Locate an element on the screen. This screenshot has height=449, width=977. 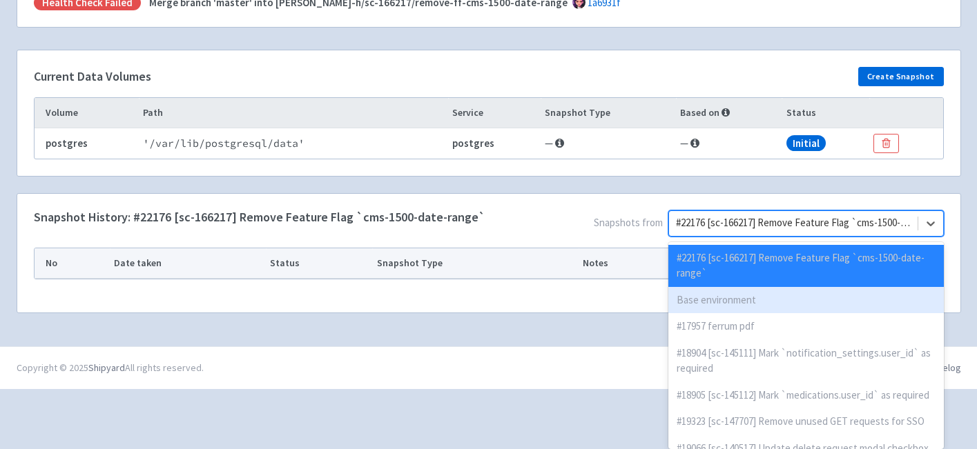
th: No is located at coordinates (72, 264).